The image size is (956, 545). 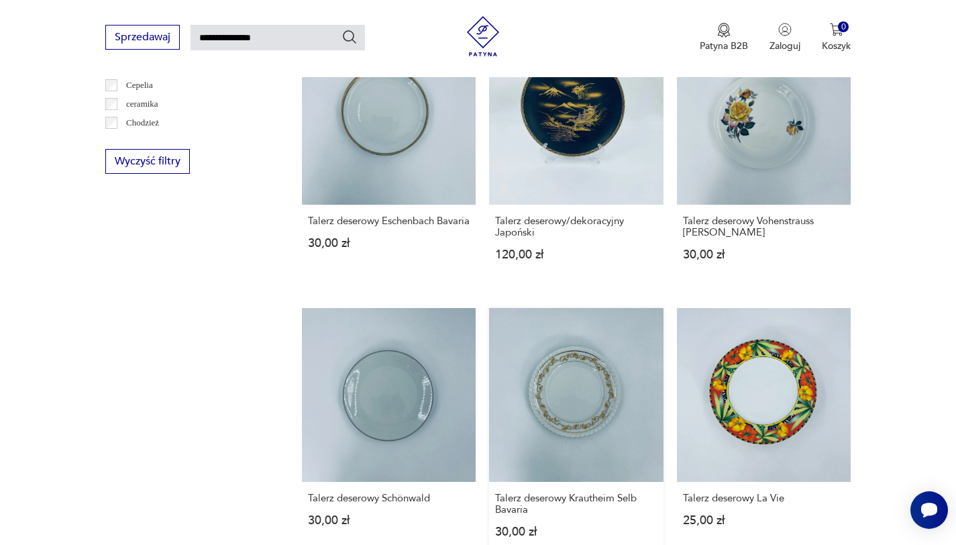 I want to click on div: 0, so click(x=843, y=27).